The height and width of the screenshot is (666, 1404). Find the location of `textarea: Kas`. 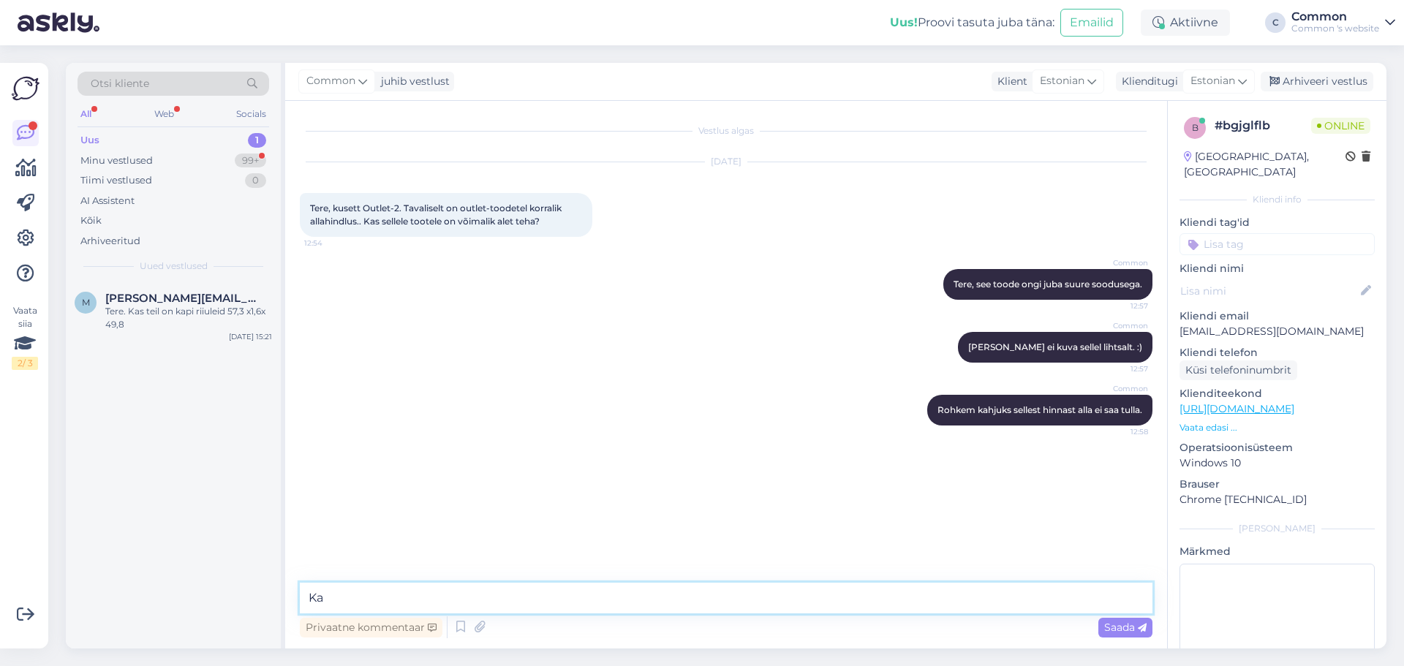

textarea: Kas is located at coordinates (726, 598).